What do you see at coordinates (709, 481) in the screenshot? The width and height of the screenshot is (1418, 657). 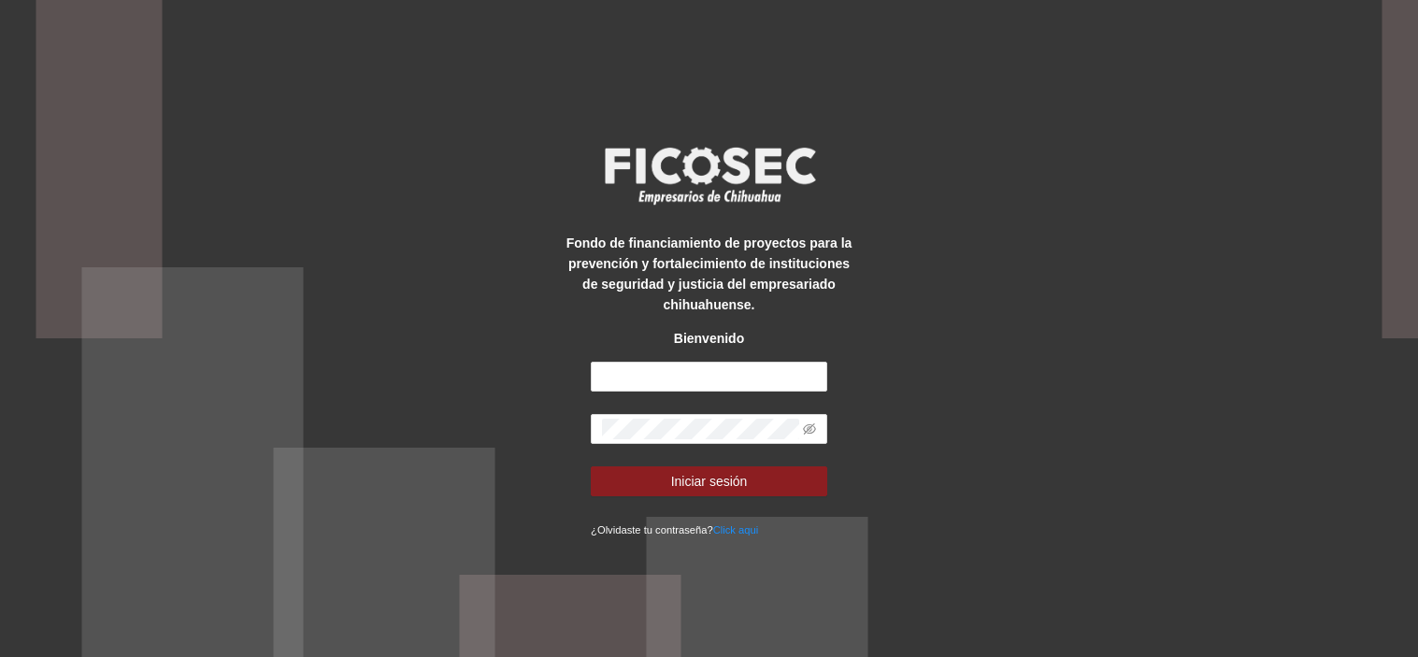 I see `span: Iniciar sesión` at bounding box center [709, 481].